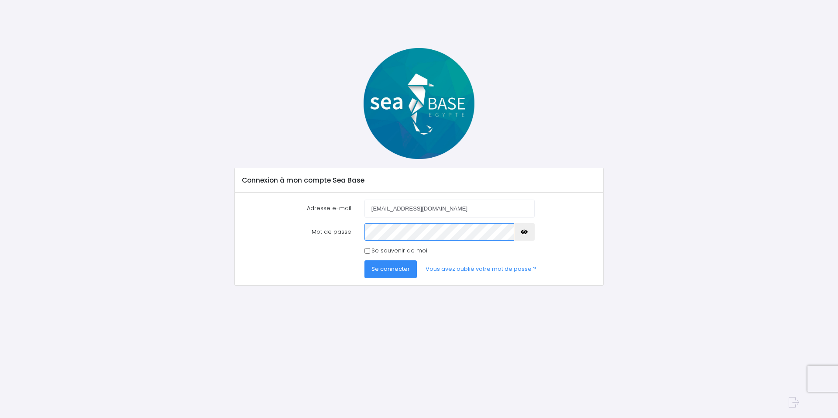 This screenshot has width=838, height=418. I want to click on a: Vous avez oublié votre mot de passe ?, so click(481, 269).